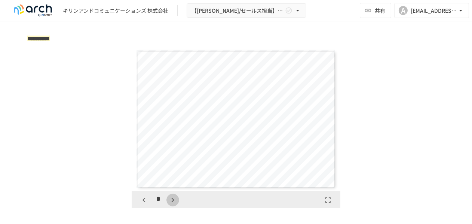 This screenshot has width=472, height=224. Describe the element at coordinates (33, 10) in the screenshot. I see `img: logo-default@2x-9cf2c760.svg` at that location.